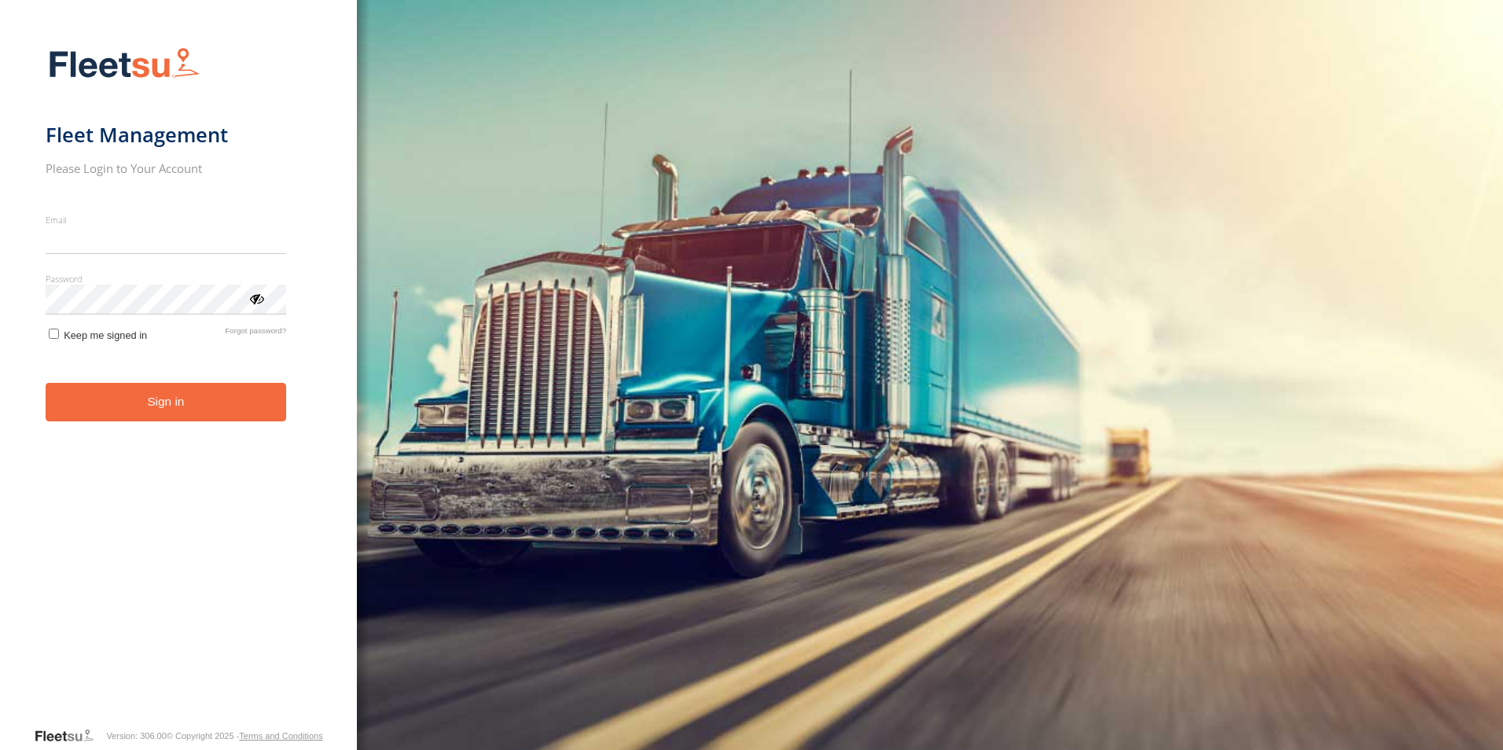  I want to click on span: Keep me signed in, so click(105, 335).